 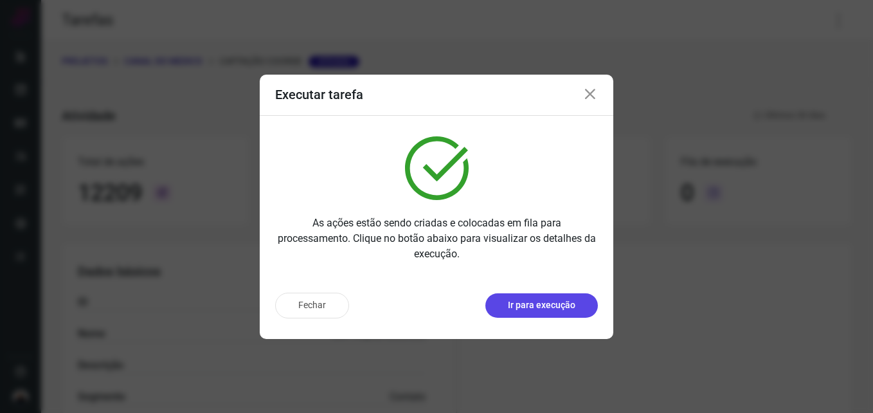 What do you see at coordinates (312, 305) in the screenshot?
I see `button: Fechar` at bounding box center [312, 305].